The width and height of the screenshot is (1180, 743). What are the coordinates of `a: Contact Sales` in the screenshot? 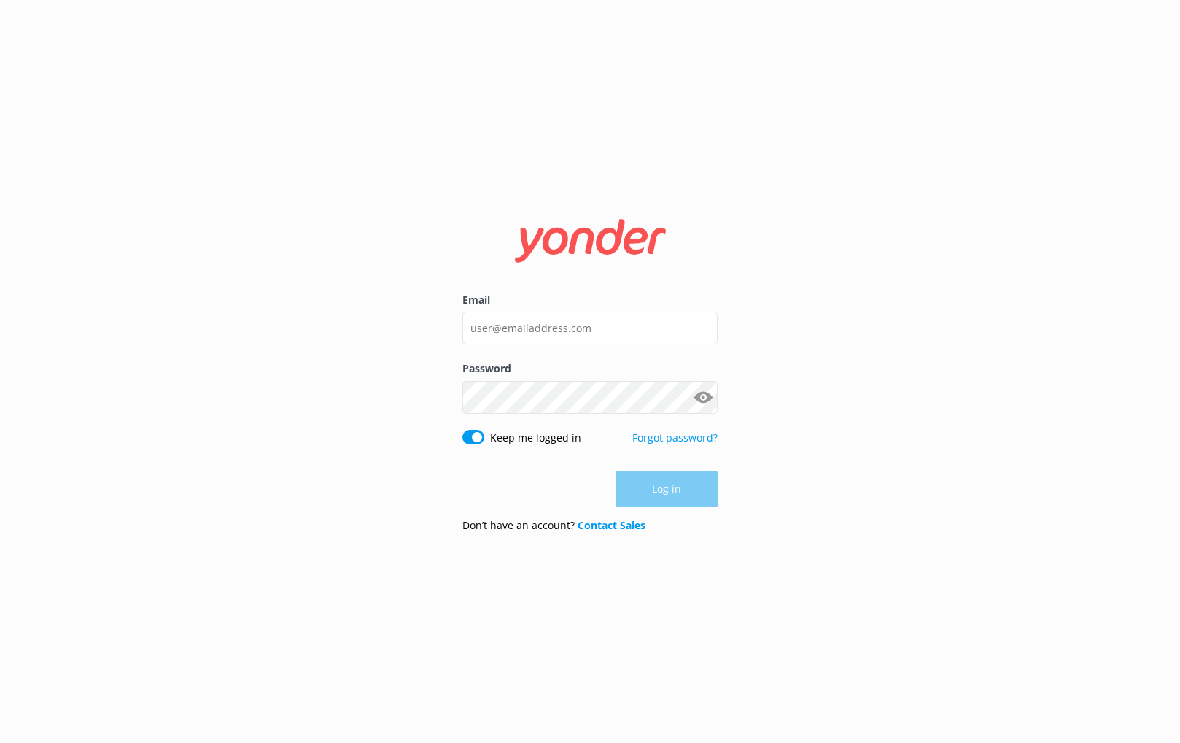 It's located at (611, 524).